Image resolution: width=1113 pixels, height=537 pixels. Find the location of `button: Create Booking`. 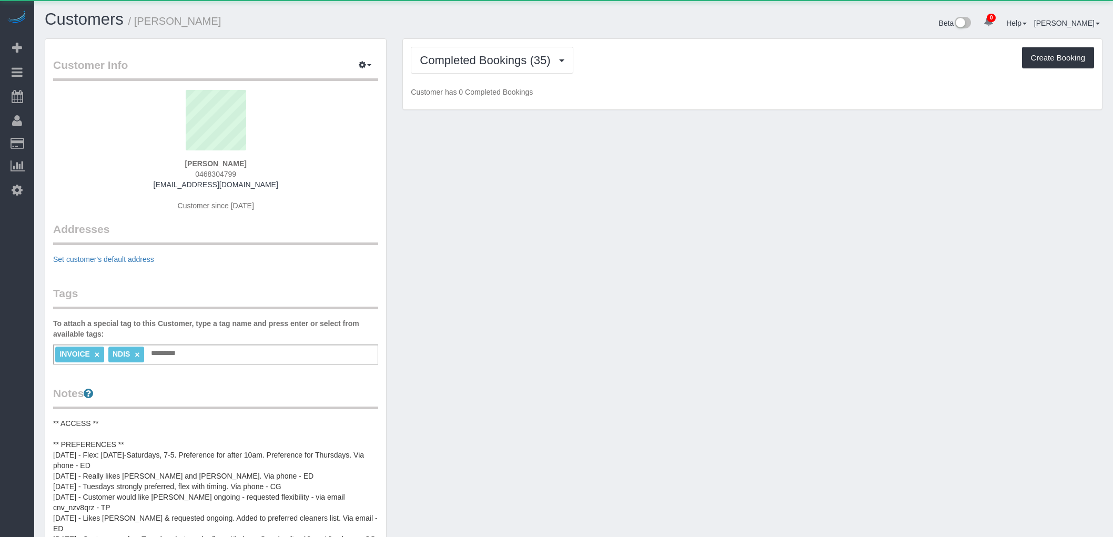

button: Create Booking is located at coordinates (1058, 58).